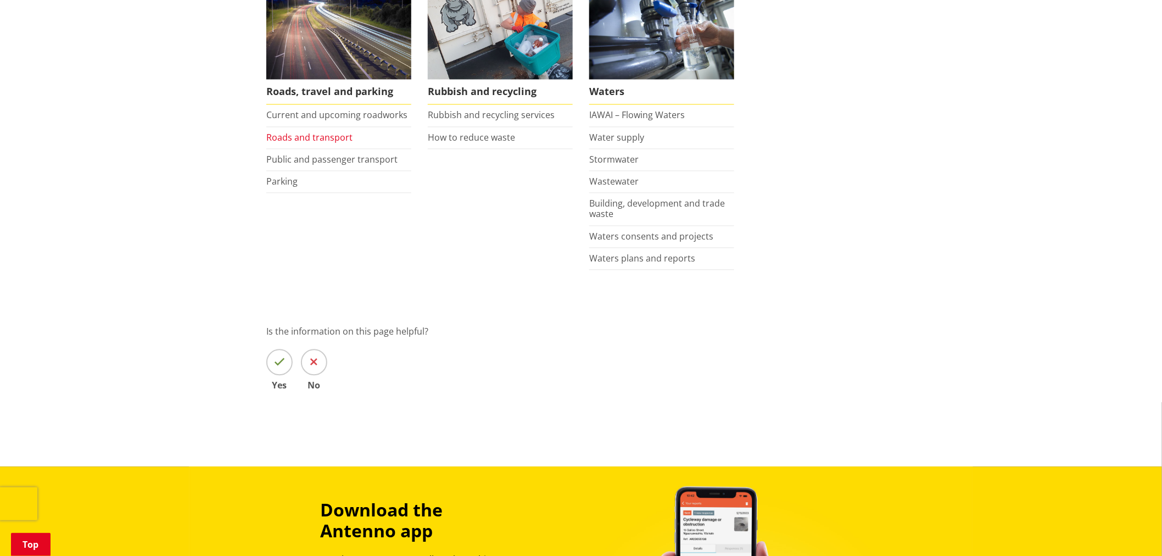 Image resolution: width=1162 pixels, height=556 pixels. What do you see at coordinates (500, 92) in the screenshot?
I see `span: Rubbish and recycling` at bounding box center [500, 92].